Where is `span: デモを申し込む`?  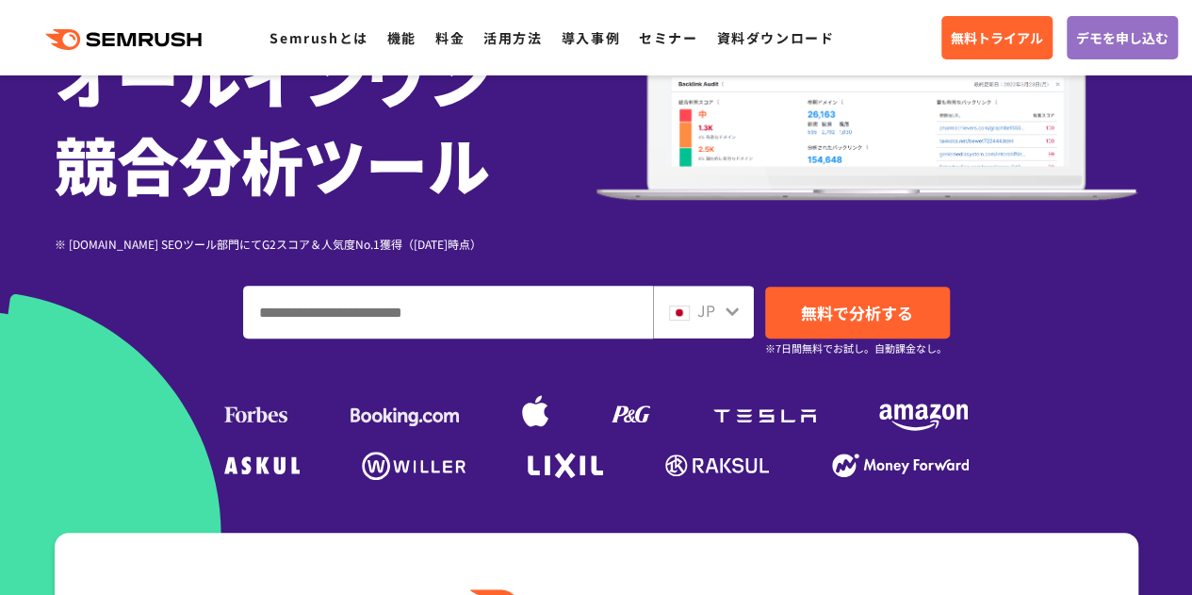
span: デモを申し込む is located at coordinates (1122, 38).